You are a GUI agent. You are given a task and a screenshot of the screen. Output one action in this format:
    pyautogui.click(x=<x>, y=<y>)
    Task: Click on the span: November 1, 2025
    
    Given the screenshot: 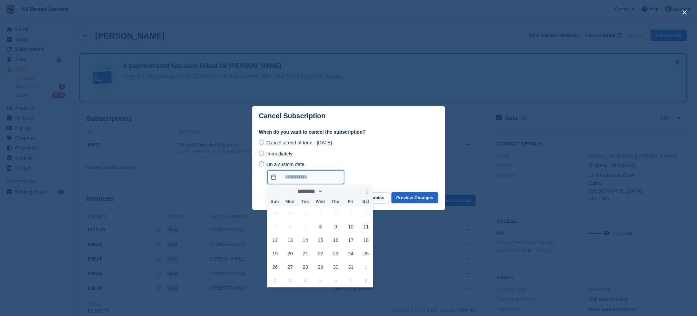 What is the action you would take?
    pyautogui.click(x=366, y=267)
    